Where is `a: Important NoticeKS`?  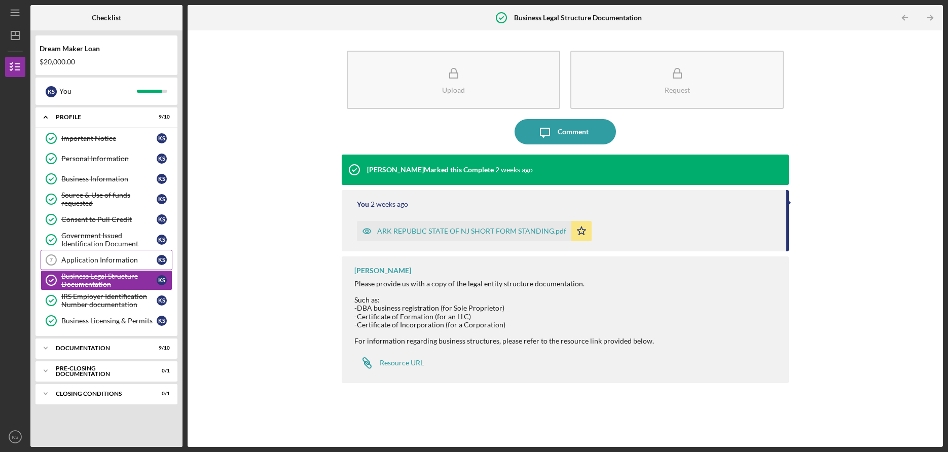
a: Important NoticeKS is located at coordinates (106, 138).